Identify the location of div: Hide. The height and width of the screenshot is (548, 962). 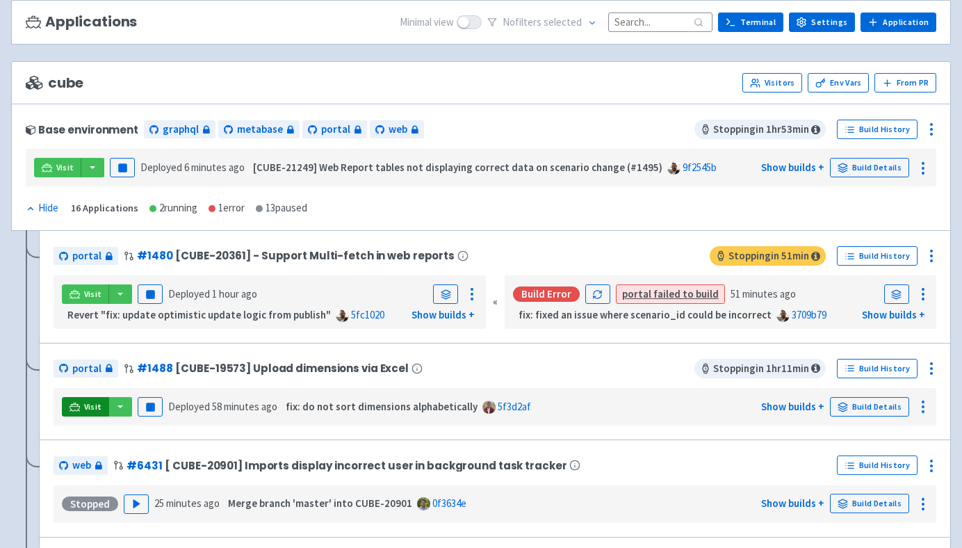
(42, 208).